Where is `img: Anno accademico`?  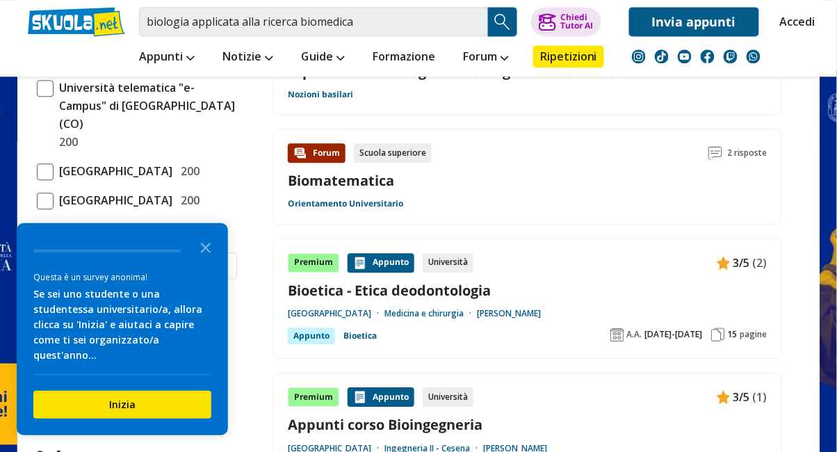 img: Anno accademico is located at coordinates (617, 334).